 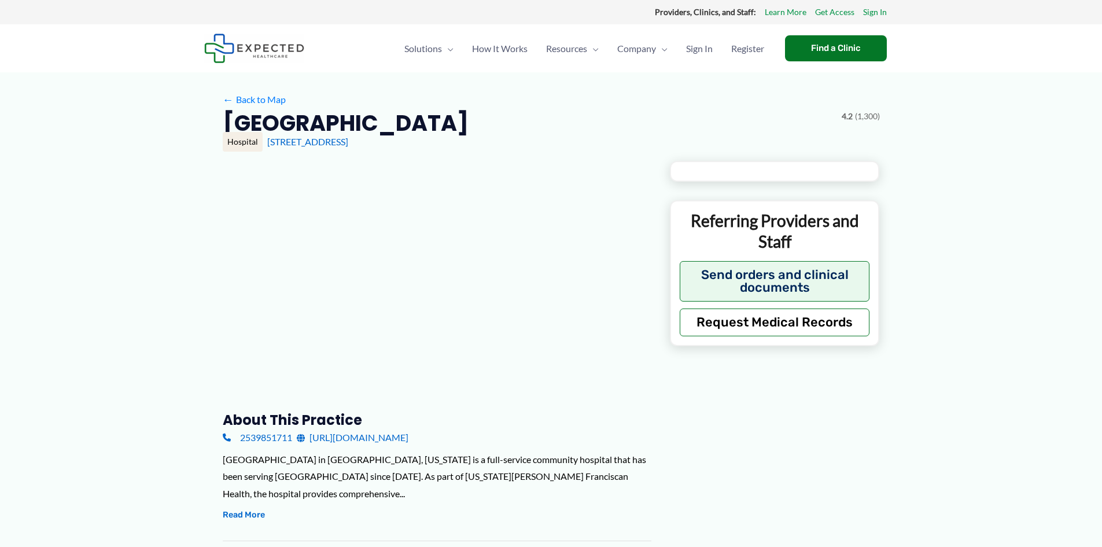 I want to click on img: Expected Healthcare Logo - side, dark font, small, so click(x=254, y=48).